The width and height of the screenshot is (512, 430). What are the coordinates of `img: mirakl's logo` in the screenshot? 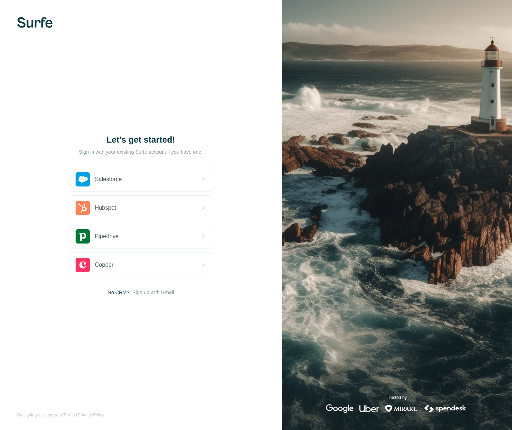 It's located at (401, 409).